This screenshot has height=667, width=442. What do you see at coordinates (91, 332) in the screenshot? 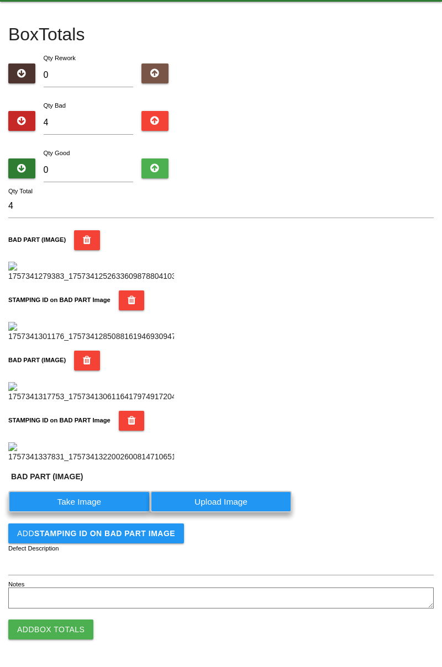
I see `img: 1757341301176_17573412850881619469309470230528.jpg` at bounding box center [91, 332].